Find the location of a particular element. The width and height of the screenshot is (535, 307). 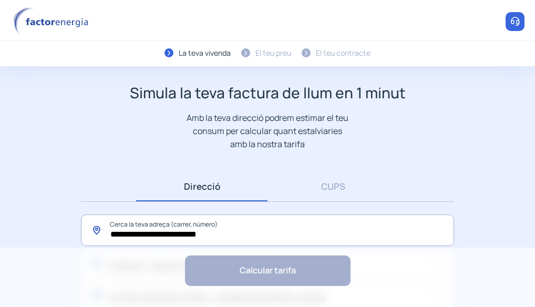

img: logo factor is located at coordinates (53, 22).